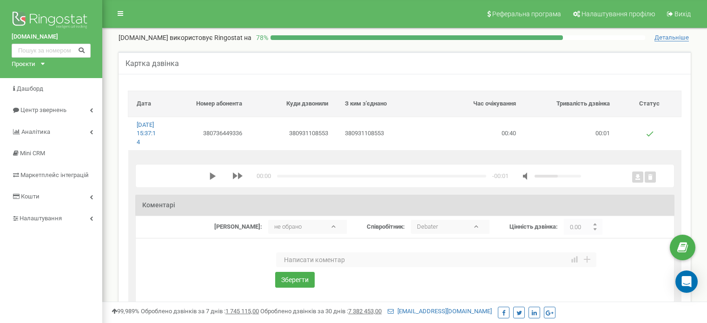 The width and height of the screenshot is (707, 323). I want to click on th: Час очікування, so click(477, 104).